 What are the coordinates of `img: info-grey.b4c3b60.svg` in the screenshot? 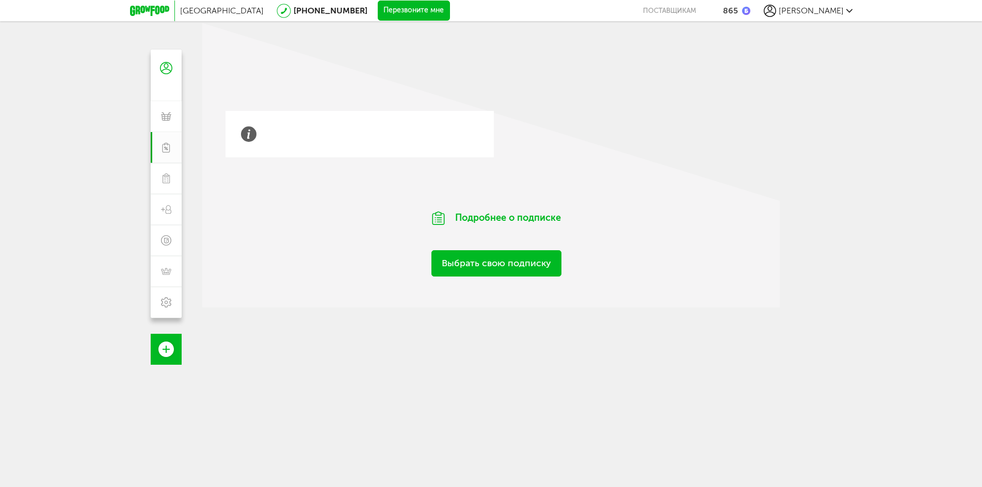 It's located at (249, 134).